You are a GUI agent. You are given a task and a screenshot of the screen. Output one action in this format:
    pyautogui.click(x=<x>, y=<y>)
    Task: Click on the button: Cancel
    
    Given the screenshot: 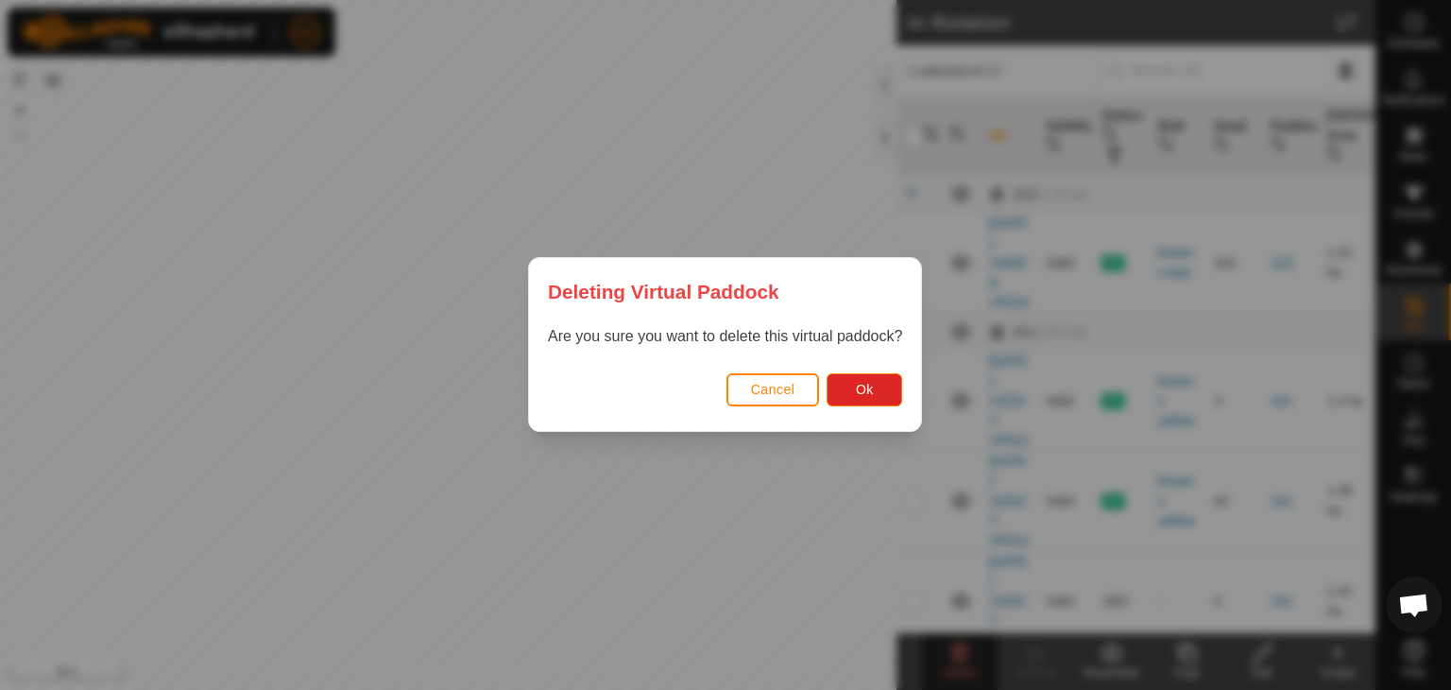 What is the action you would take?
    pyautogui.click(x=773, y=389)
    